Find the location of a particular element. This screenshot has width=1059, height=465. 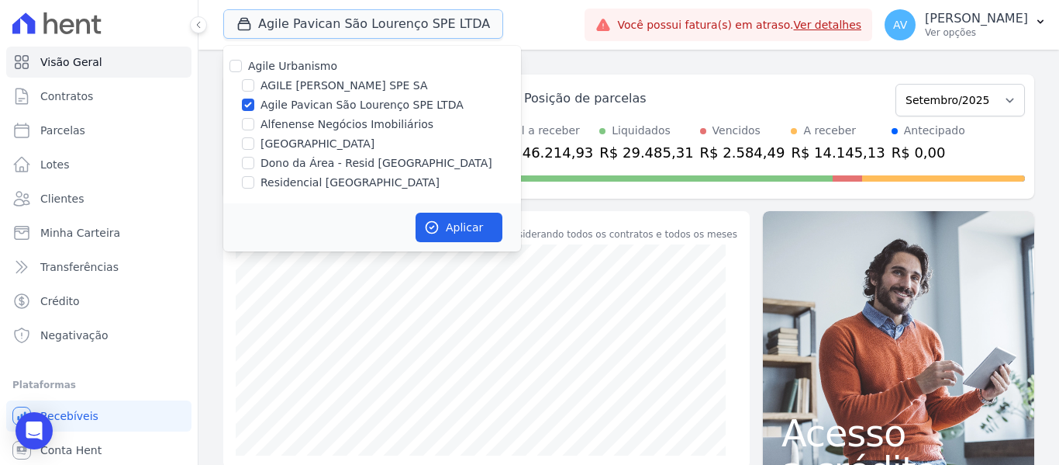

a: Visão Geral is located at coordinates (99, 62).